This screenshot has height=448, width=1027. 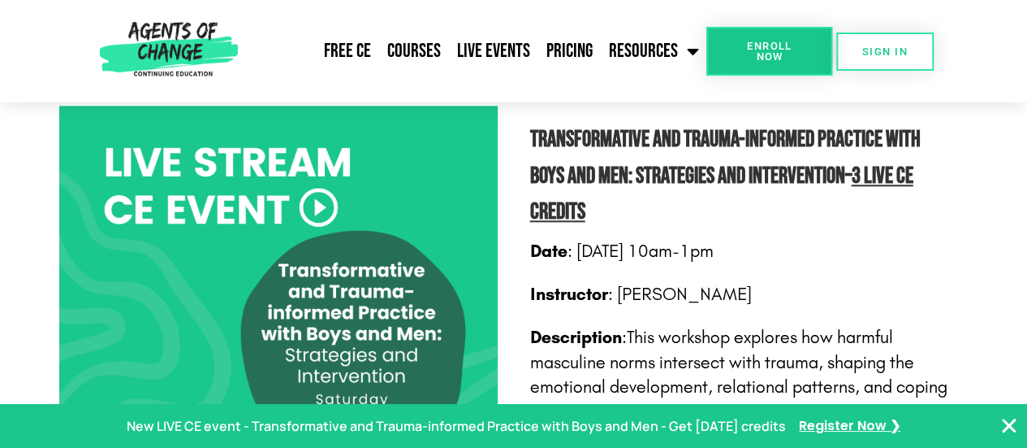 What do you see at coordinates (569, 294) in the screenshot?
I see `strong: Instructor` at bounding box center [569, 294].